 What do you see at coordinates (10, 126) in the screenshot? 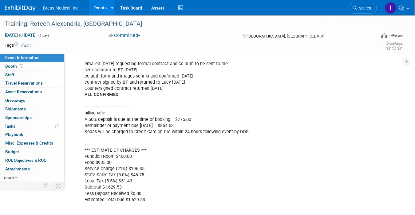
I see `span: Tasks` at bounding box center [10, 126].